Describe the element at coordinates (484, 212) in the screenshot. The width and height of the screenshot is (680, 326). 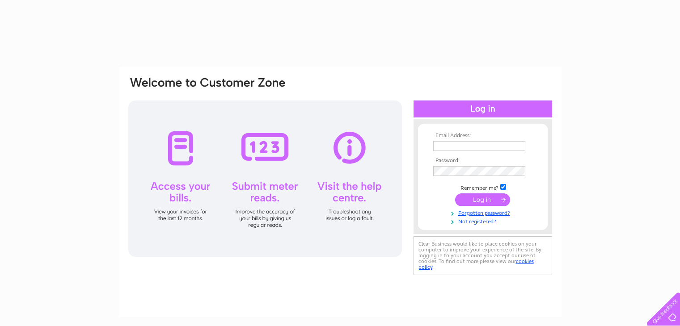
I see `a: Forgotten password?` at that location.